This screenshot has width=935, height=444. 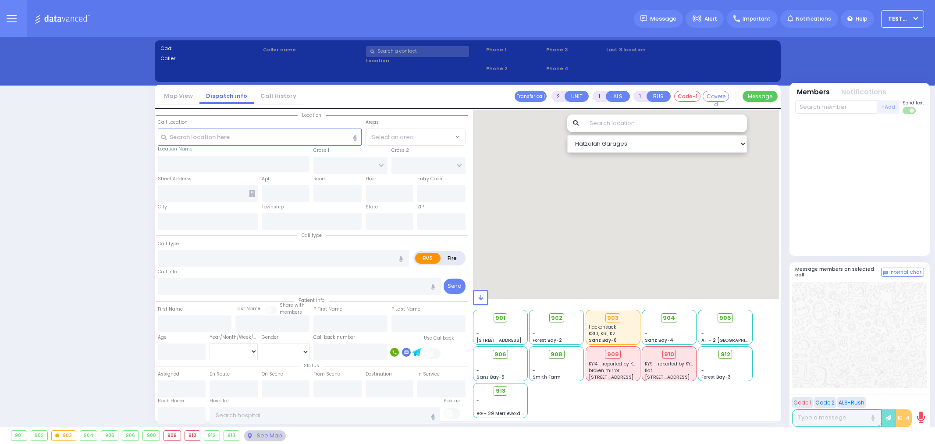 What do you see at coordinates (491, 377) in the screenshot?
I see `span: Sanz Bay-5` at bounding box center [491, 377].